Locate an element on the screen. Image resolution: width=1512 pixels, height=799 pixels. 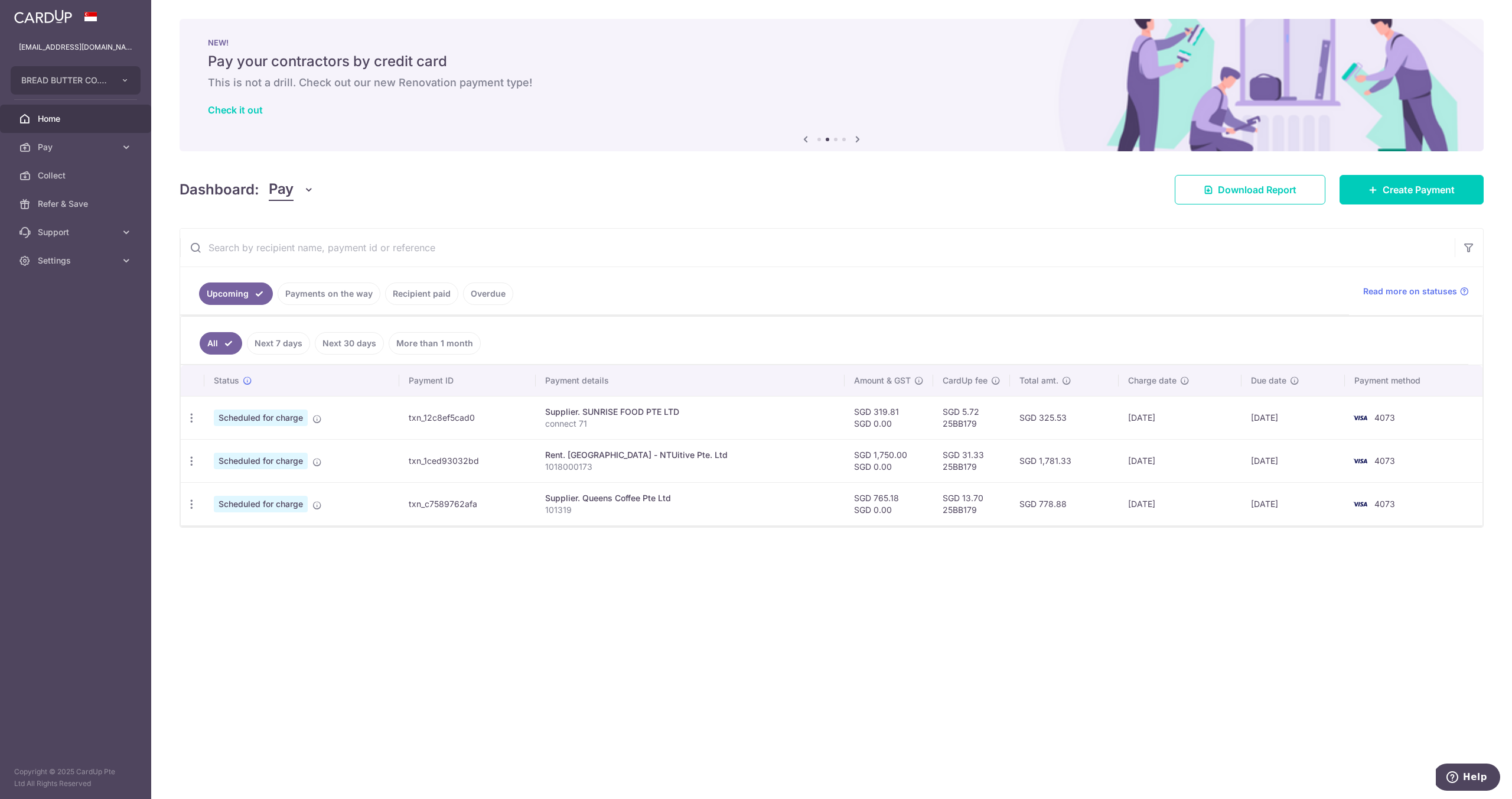
h6: This is not a drill. Check out our new Renovation payment type! is located at coordinates (832, 82).